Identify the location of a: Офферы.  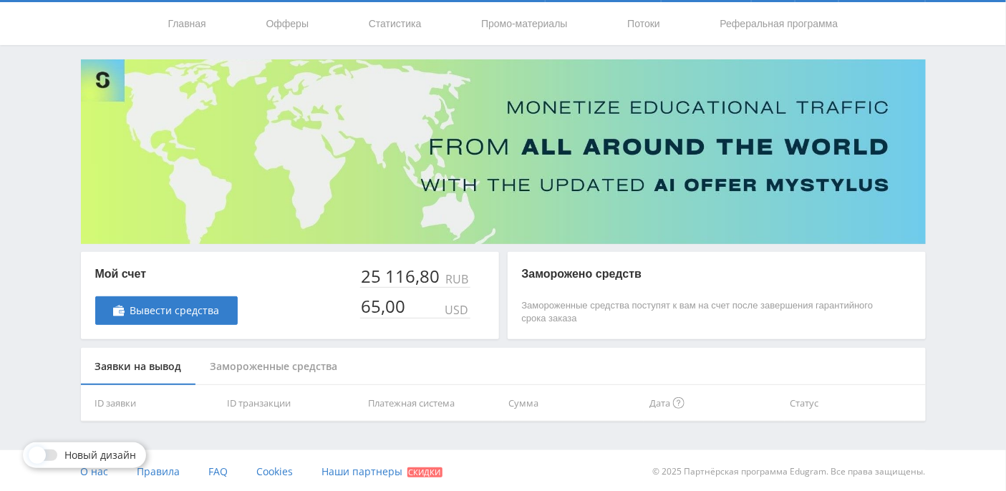
(288, 24).